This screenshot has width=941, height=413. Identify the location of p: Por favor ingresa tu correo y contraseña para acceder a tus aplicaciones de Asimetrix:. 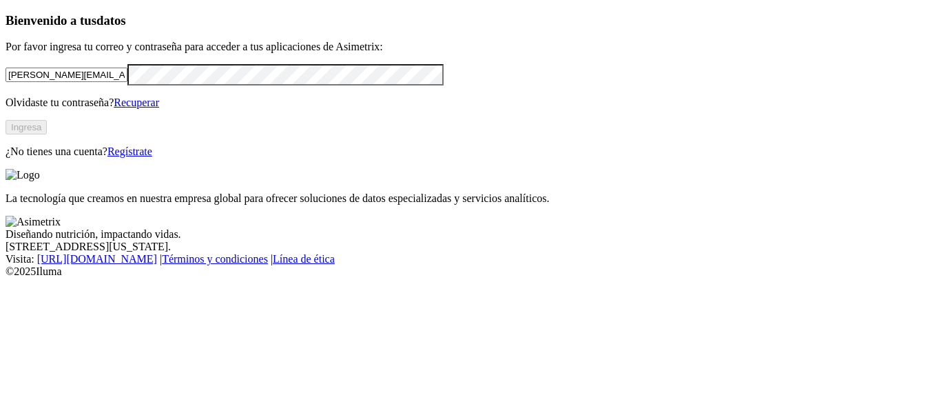
(471, 47).